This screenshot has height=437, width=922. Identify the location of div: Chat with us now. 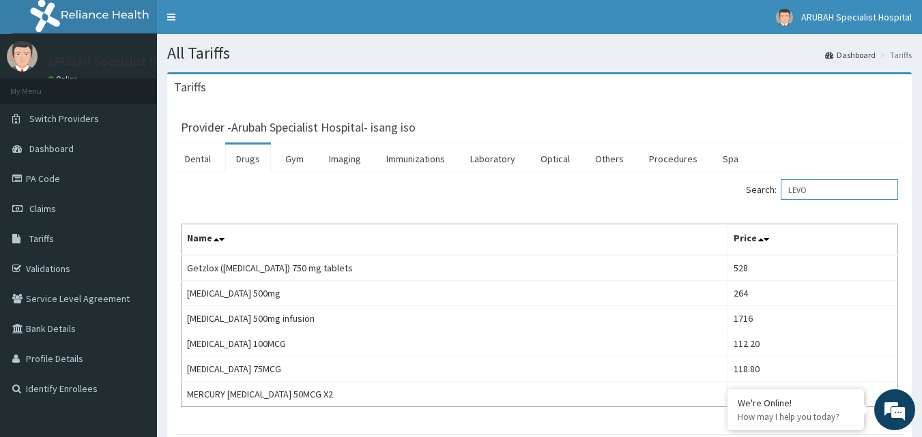
(150, 85).